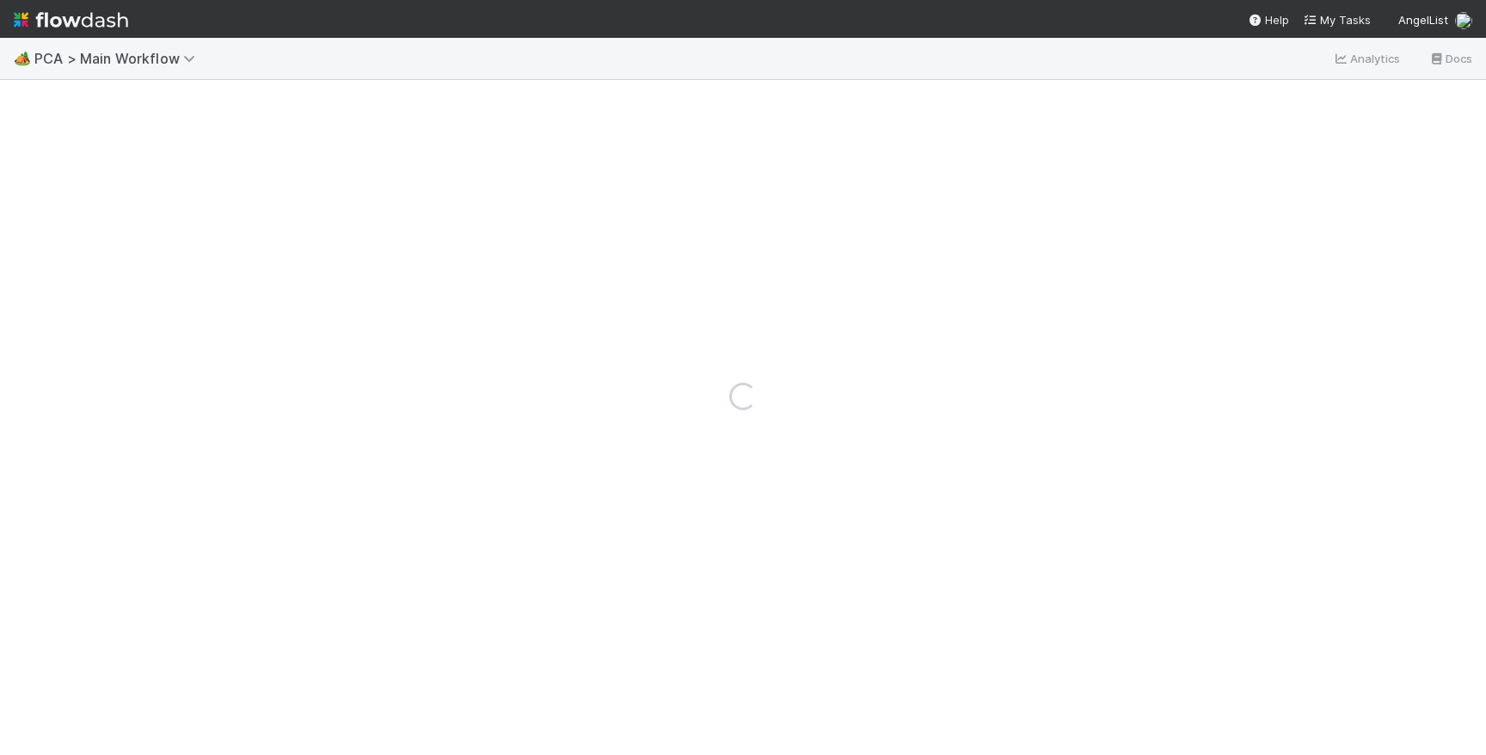 The height and width of the screenshot is (755, 1486). I want to click on div: Help, so click(1269, 20).